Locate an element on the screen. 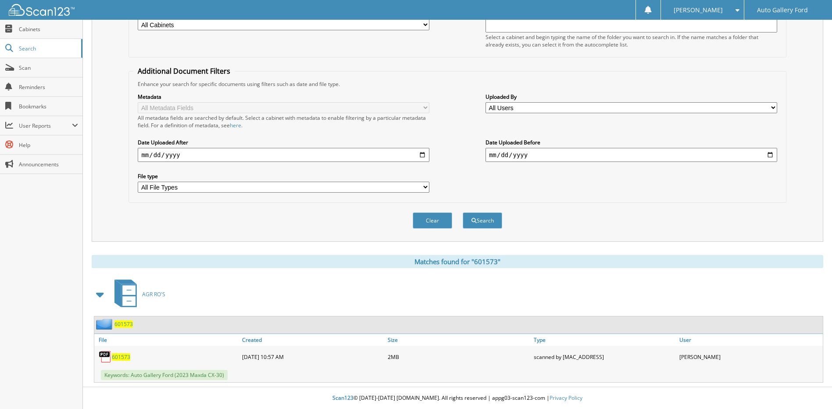  label: Date Uploaded After is located at coordinates (283, 142).